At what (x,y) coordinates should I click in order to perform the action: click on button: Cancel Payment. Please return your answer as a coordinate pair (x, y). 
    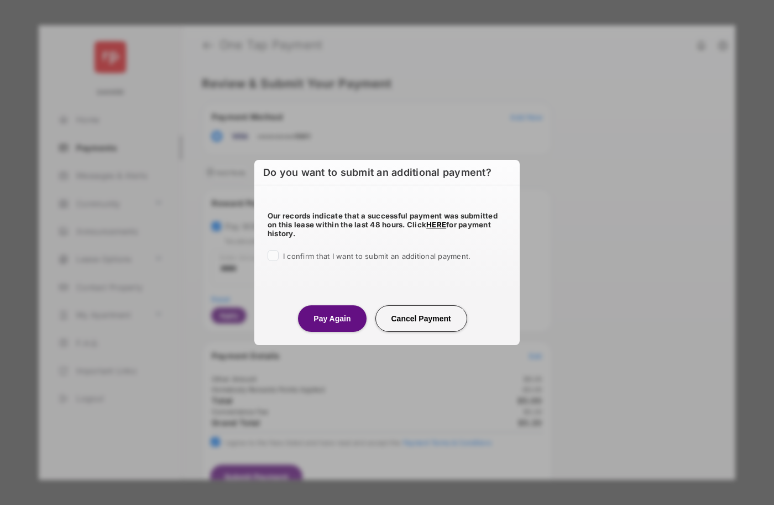
    Looking at the image, I should click on (421, 318).